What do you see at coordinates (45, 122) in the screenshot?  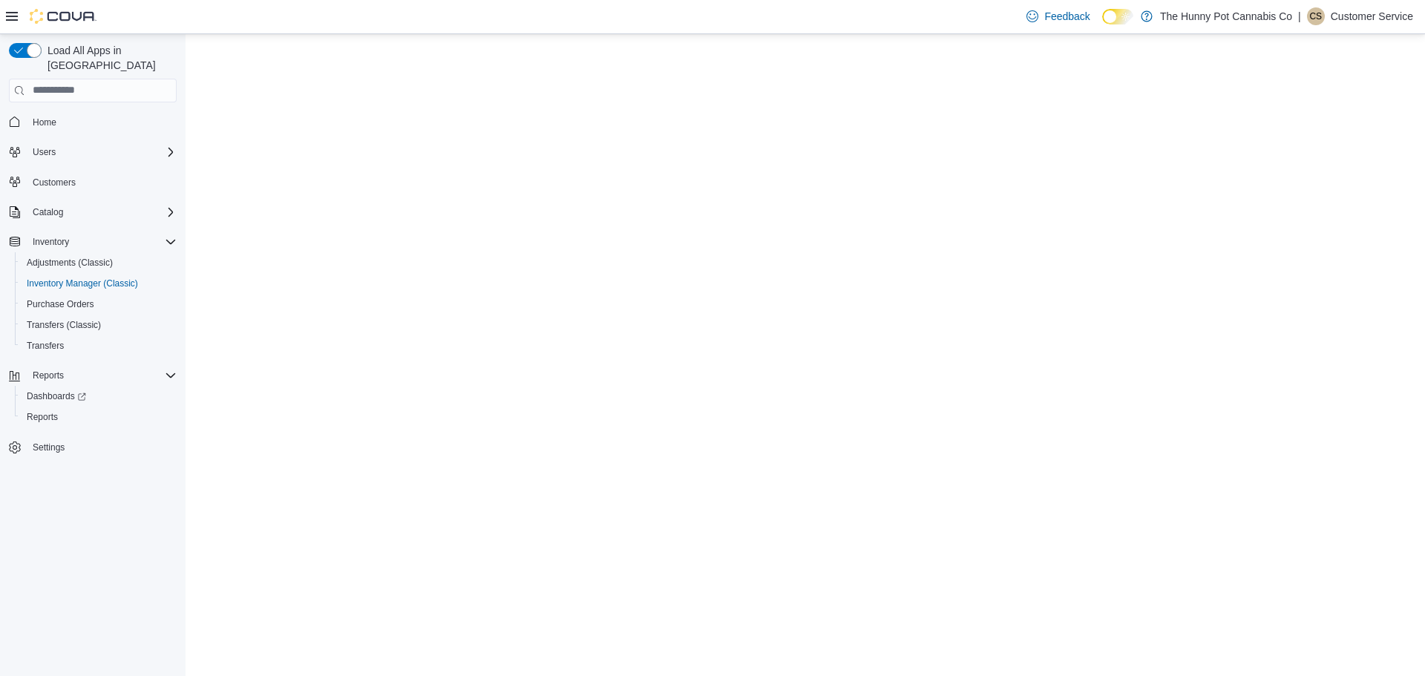 I see `a: Home` at bounding box center [45, 122].